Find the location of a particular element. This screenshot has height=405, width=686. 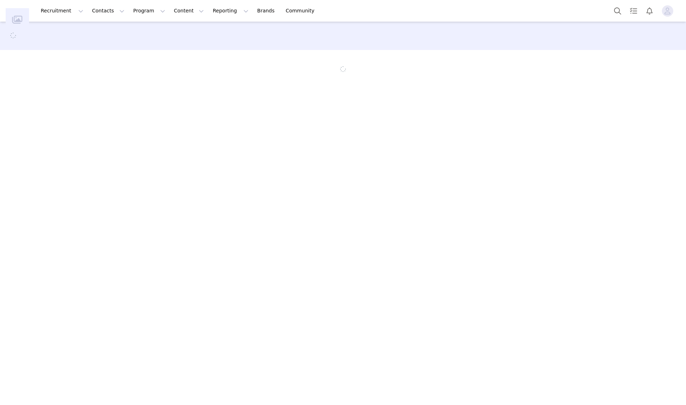

button: Program is located at coordinates (149, 11).